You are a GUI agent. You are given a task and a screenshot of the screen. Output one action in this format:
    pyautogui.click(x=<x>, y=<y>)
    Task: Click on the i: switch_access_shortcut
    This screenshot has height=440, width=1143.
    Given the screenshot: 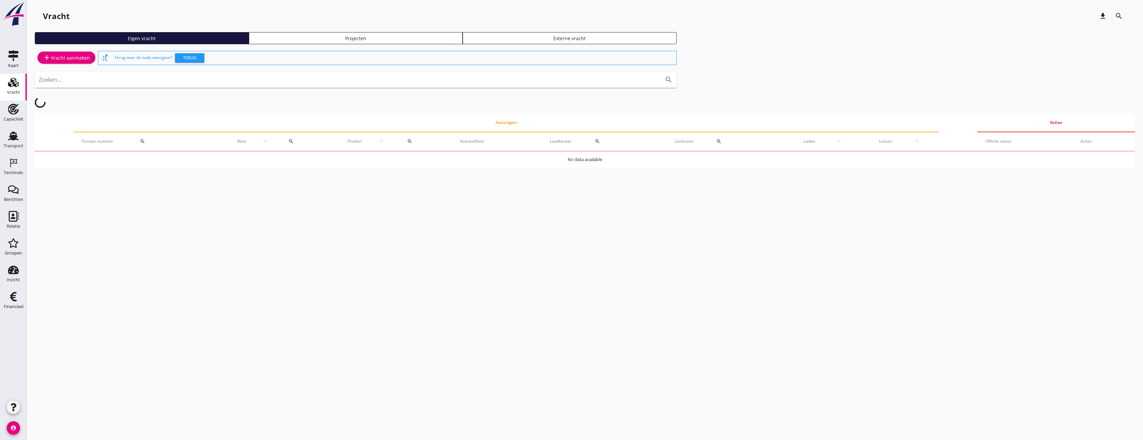 What is the action you would take?
    pyautogui.click(x=105, y=58)
    